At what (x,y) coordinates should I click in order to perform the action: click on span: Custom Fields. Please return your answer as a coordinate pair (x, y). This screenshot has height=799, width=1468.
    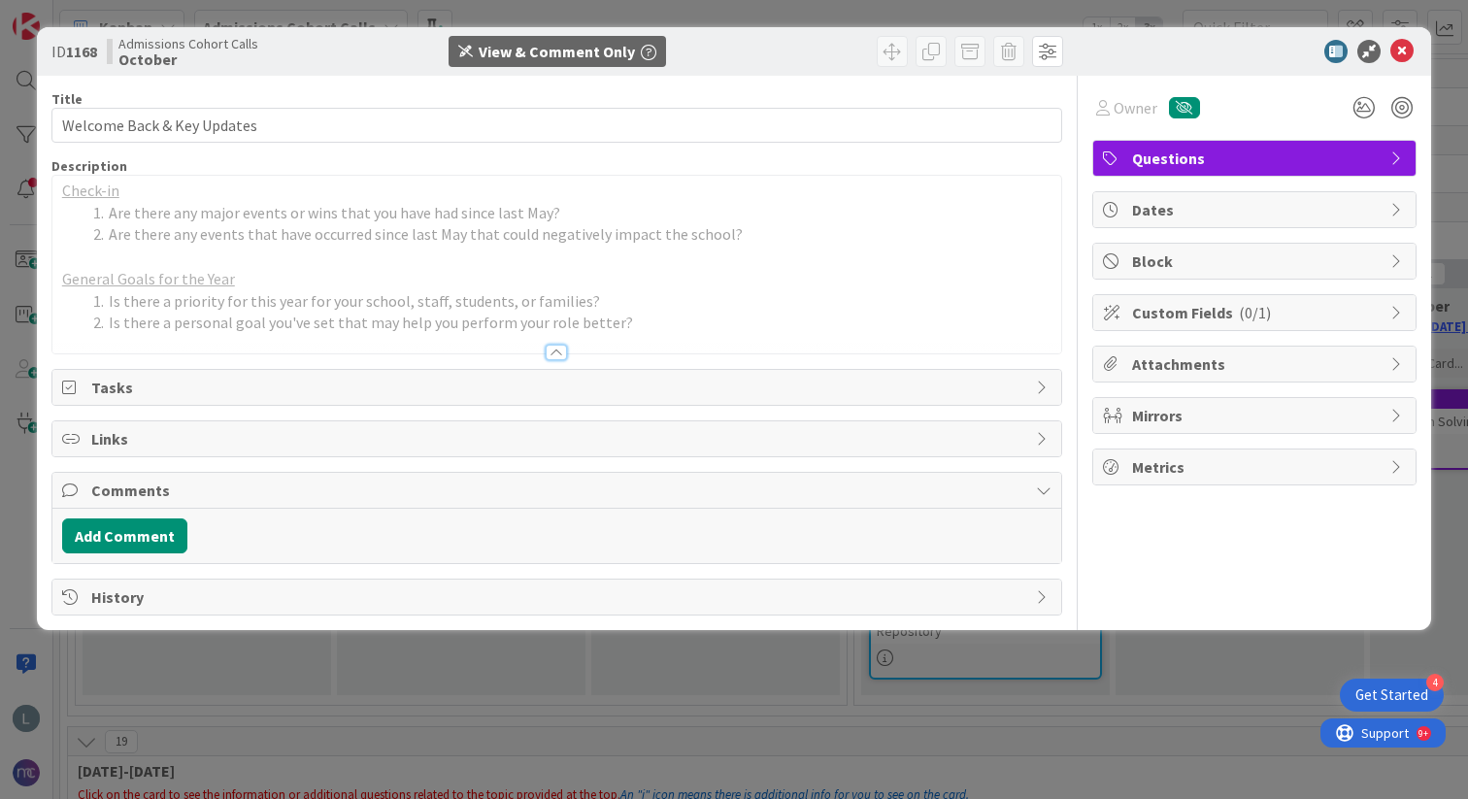
    Looking at the image, I should click on (1256, 313).